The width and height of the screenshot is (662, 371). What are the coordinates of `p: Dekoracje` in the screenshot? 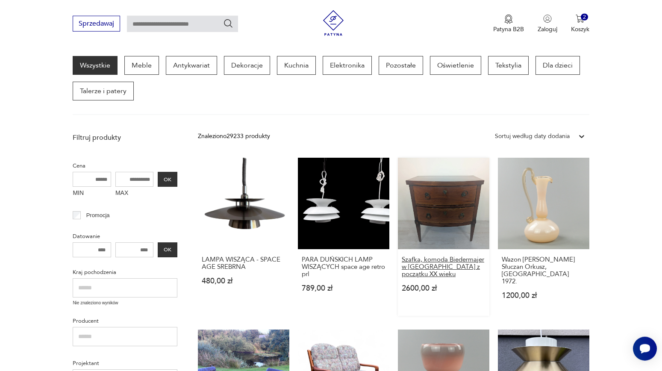 It's located at (247, 65).